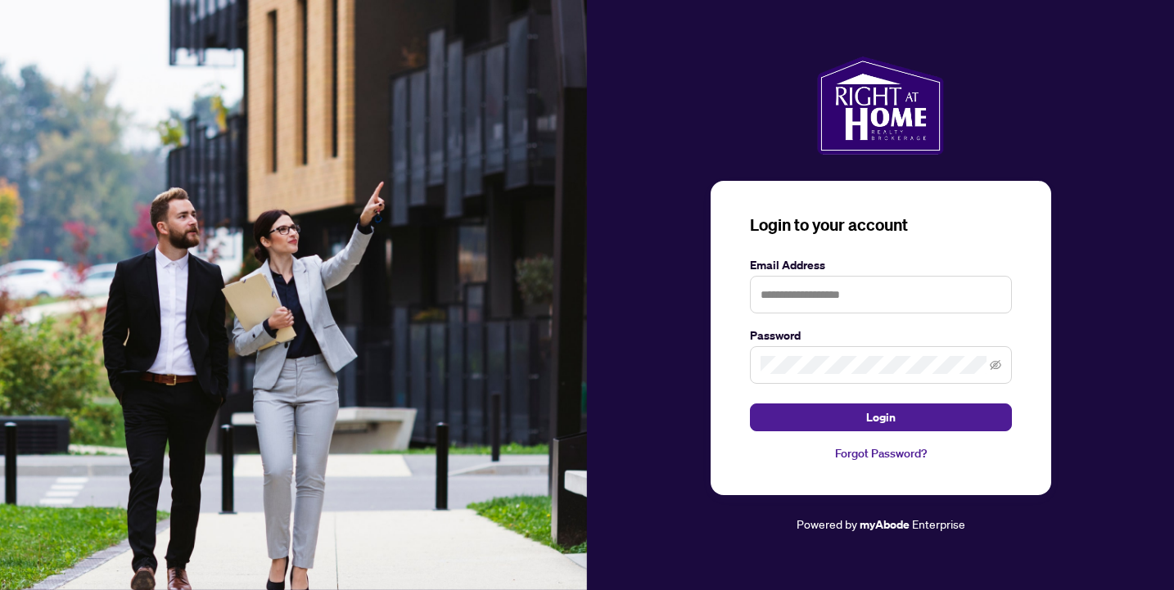 The width and height of the screenshot is (1174, 590). What do you see at coordinates (827, 524) in the screenshot?
I see `span: Powered by` at bounding box center [827, 524].